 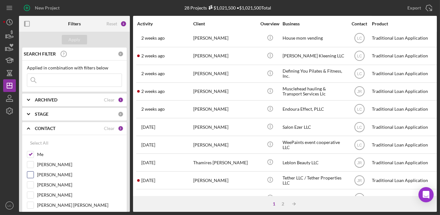 What do you see at coordinates (225, 24) in the screenshot?
I see `div: Client` at bounding box center [225, 24].